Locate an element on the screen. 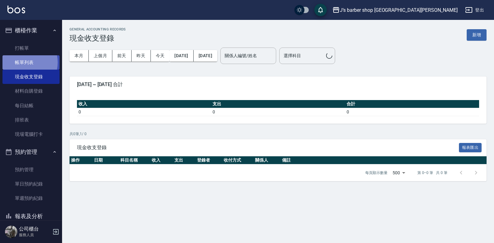 This screenshot has width=494, height=243. h3: 現金收支登錄 is located at coordinates (98, 38).